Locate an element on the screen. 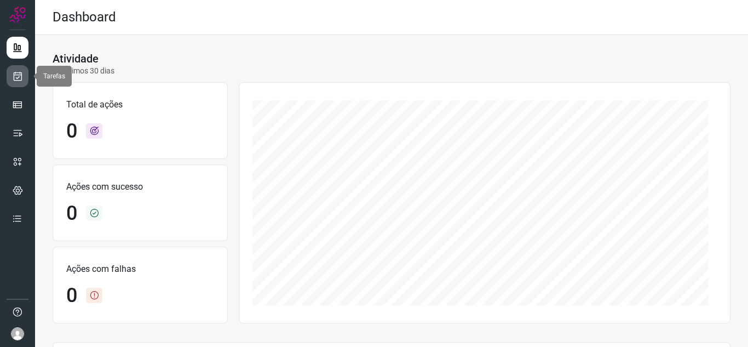  p: Total de ações is located at coordinates (140, 105).